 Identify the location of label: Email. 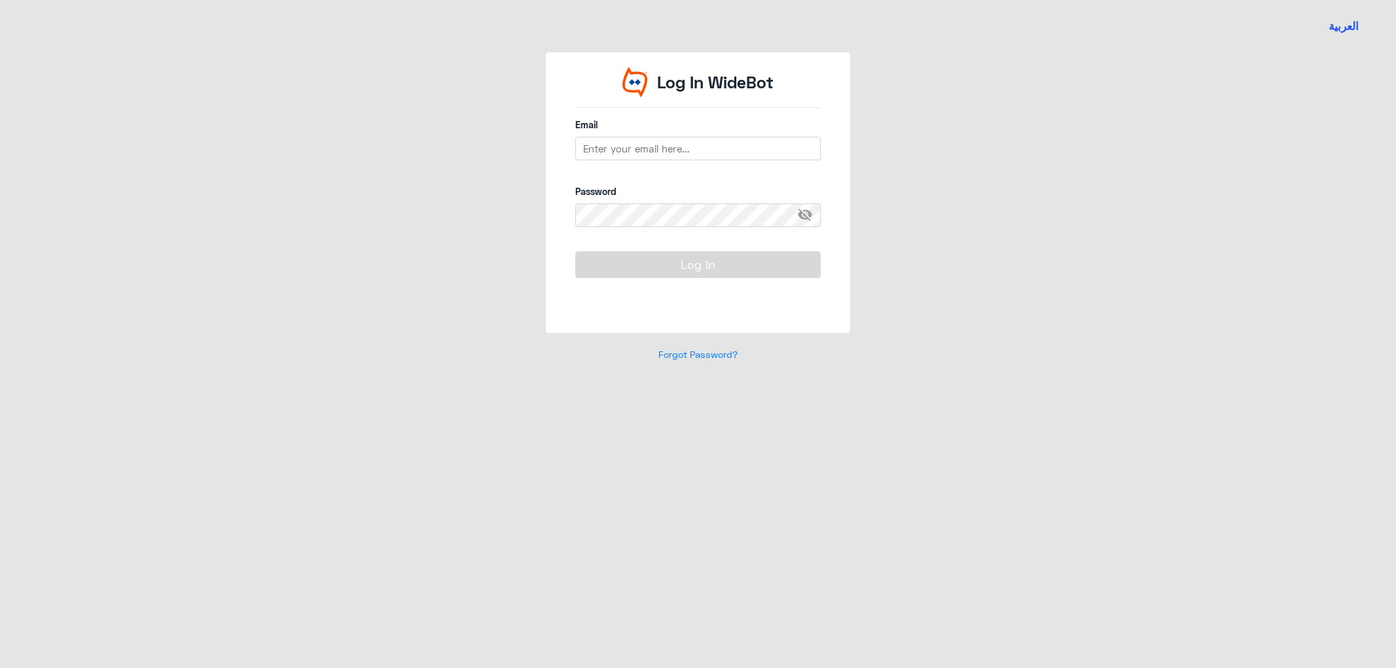
(698, 124).